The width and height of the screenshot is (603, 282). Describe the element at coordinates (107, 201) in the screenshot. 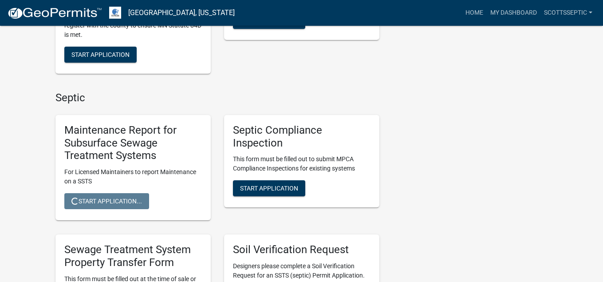

I see `button: Start Application...` at that location.